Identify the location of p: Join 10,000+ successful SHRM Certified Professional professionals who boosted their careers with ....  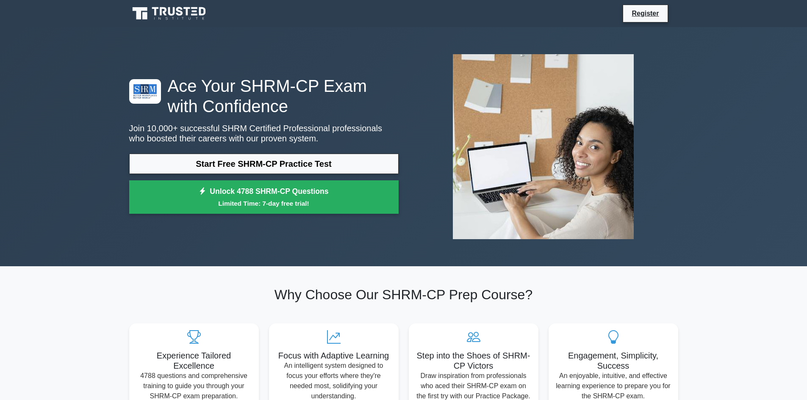
(264, 133).